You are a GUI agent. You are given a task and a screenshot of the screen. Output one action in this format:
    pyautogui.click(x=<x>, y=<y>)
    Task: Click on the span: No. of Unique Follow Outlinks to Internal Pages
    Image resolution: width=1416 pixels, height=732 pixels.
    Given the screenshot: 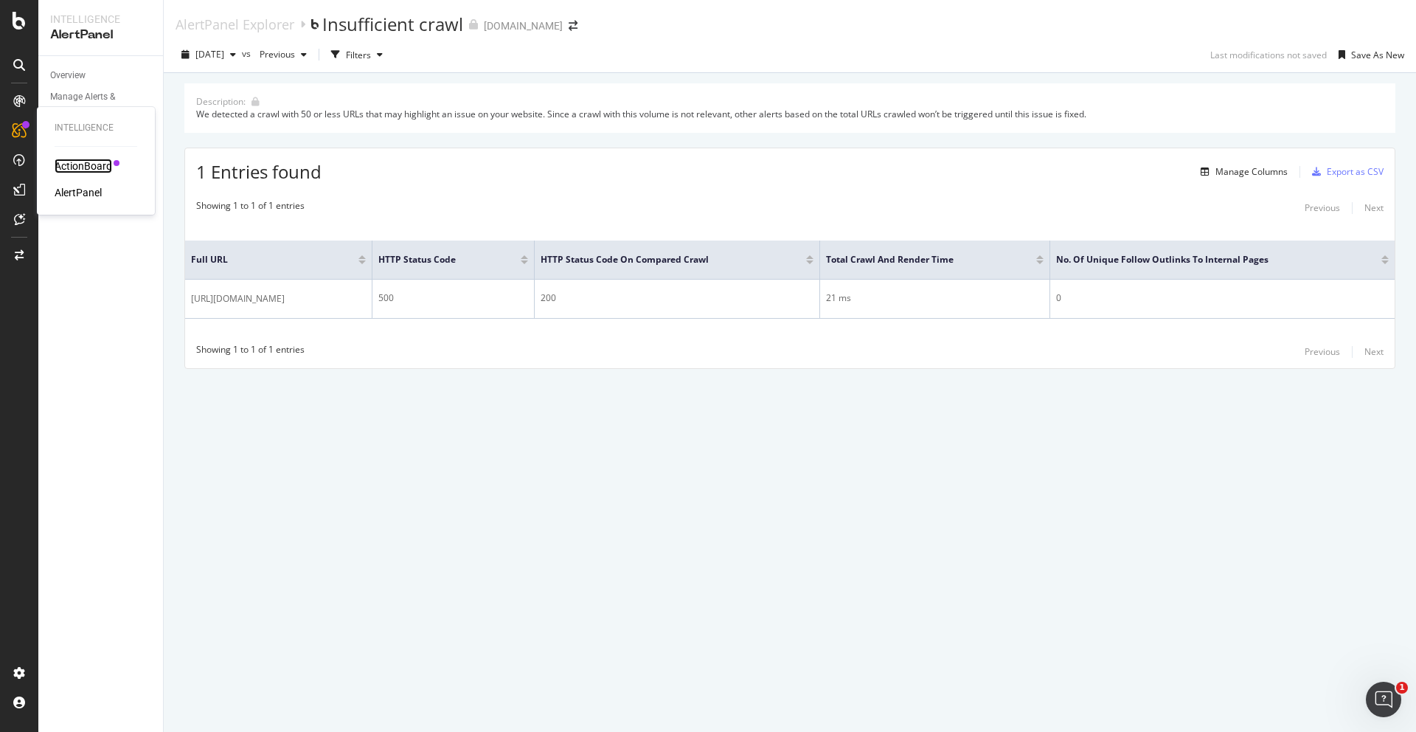 What is the action you would take?
    pyautogui.click(x=1208, y=260)
    